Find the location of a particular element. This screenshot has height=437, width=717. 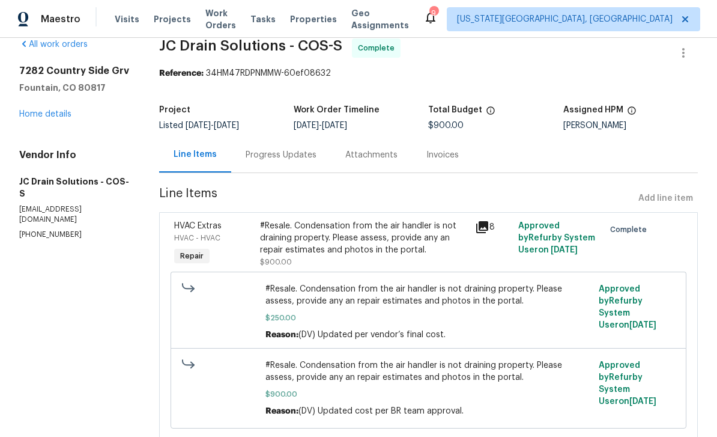

span: Line Items is located at coordinates (397, 198).